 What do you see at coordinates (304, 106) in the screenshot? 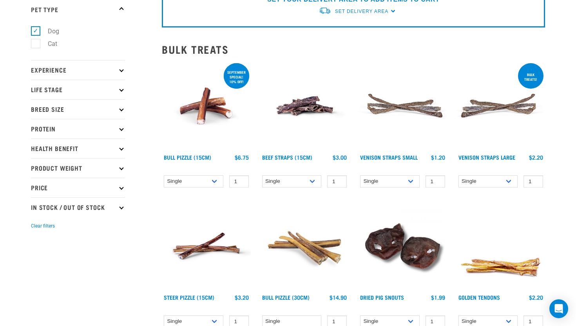
I see `img: Raw Essentials Beef Straps 15cm 6 Pack` at bounding box center [304, 106].